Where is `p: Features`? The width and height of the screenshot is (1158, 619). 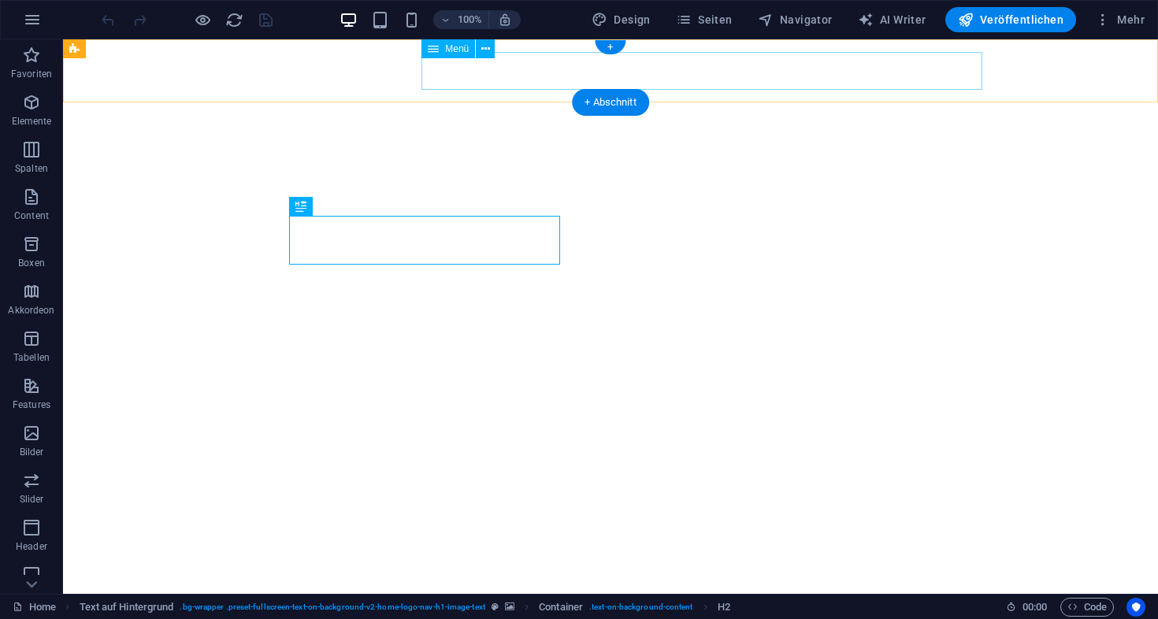
p: Features is located at coordinates (32, 405).